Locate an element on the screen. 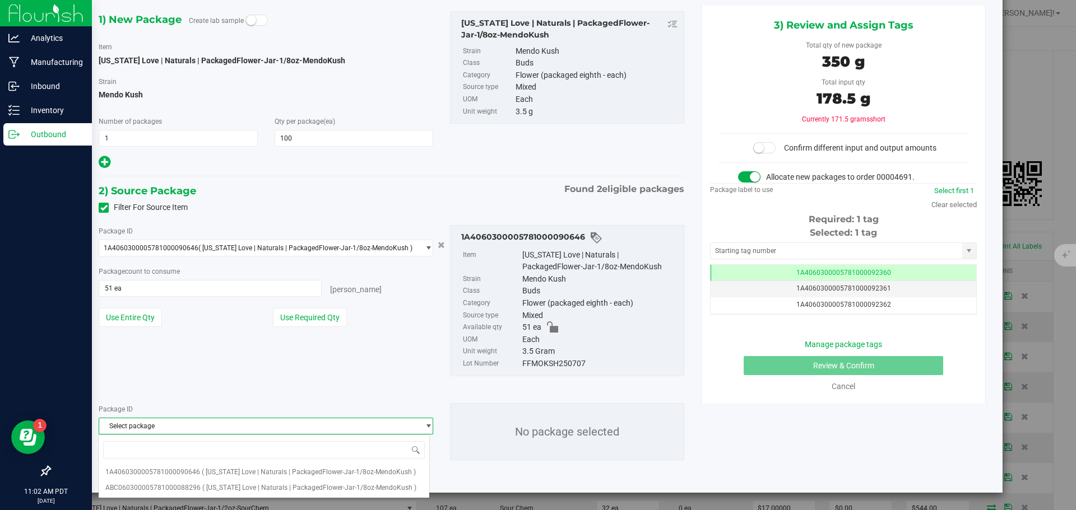 The width and height of the screenshot is (1076, 510). span: Select package is located at coordinates (259, 426).